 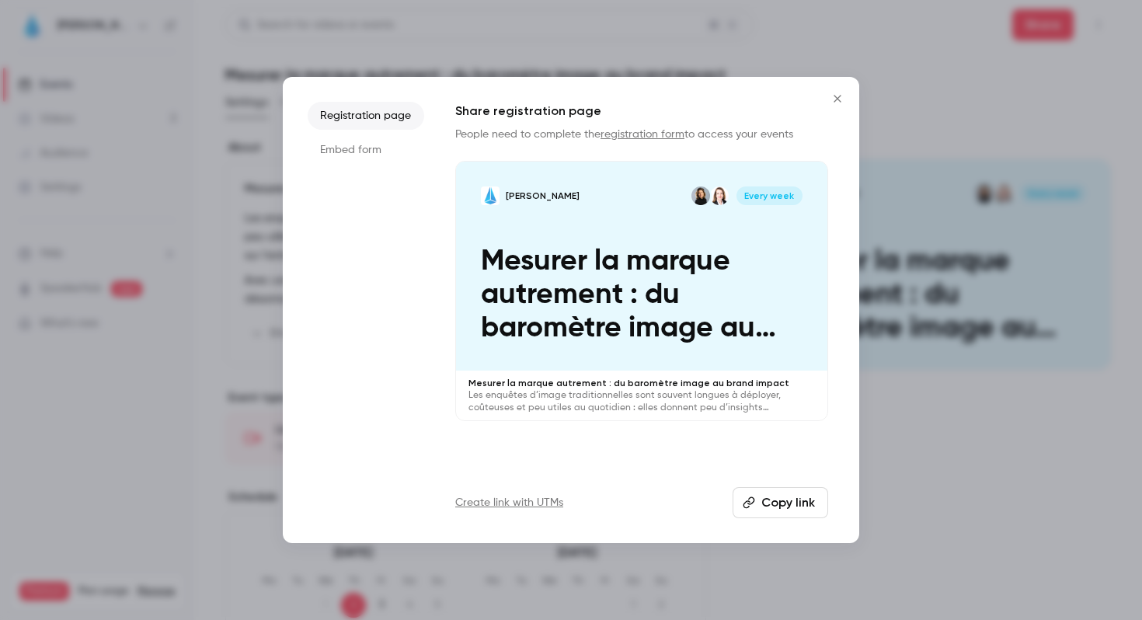 I want to click on h1: Share registration page, so click(x=642, y=111).